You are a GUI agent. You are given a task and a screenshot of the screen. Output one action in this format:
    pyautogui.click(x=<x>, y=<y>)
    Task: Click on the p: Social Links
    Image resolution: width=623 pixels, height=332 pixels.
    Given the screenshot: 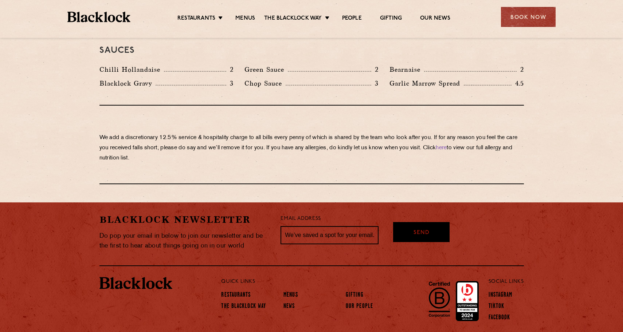 What is the action you would take?
    pyautogui.click(x=506, y=282)
    